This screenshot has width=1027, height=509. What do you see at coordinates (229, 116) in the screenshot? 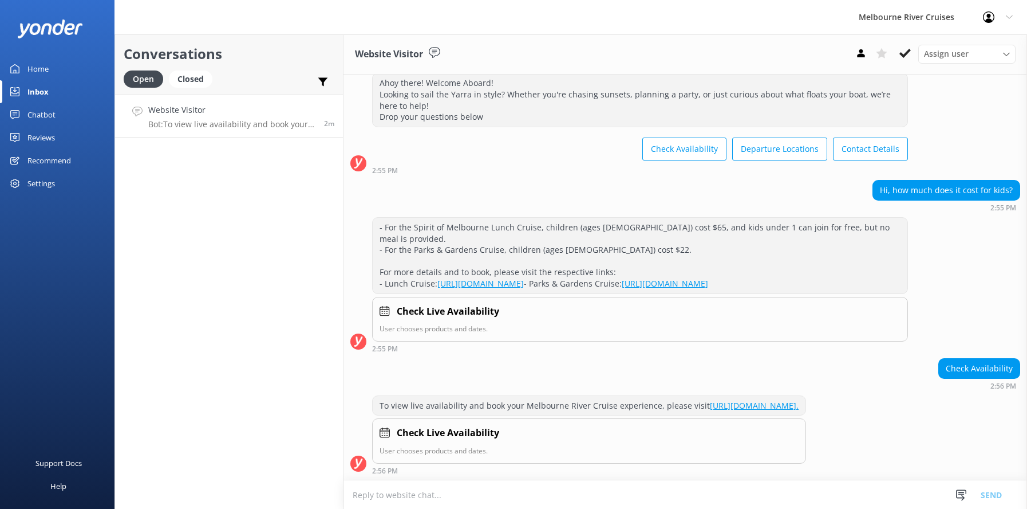
I see `a: Website VisitorBot:To view live availability and book your Melbourne River Cruise experience, ple...` at bounding box center [229, 116].